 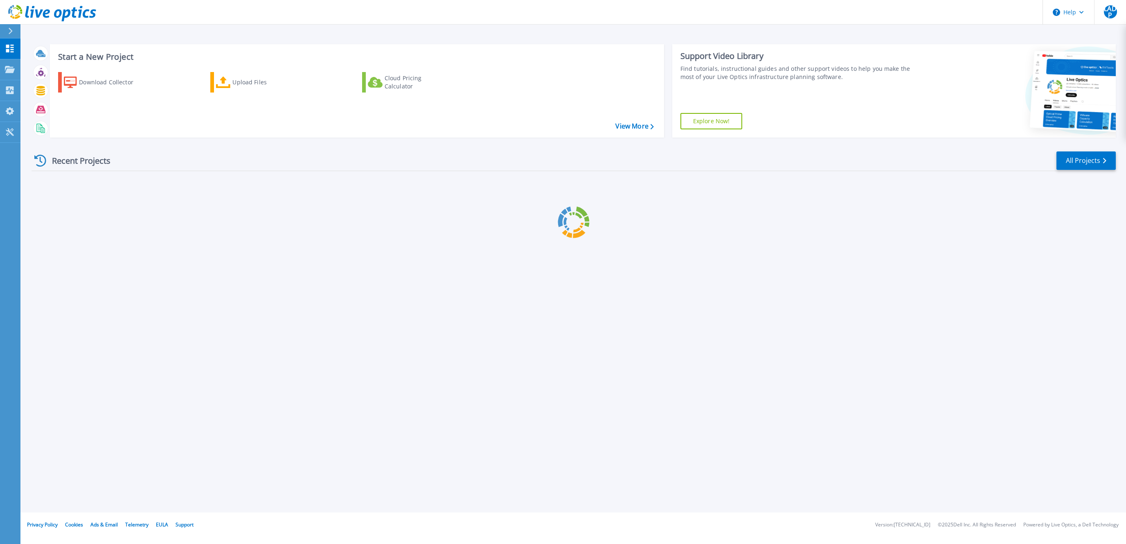 I want to click on span: LADP, so click(x=1111, y=12).